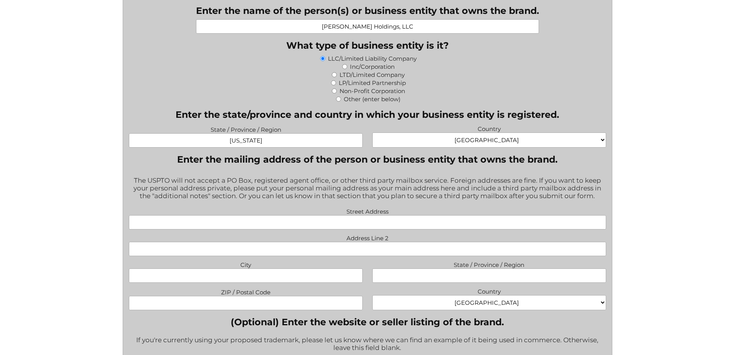 This screenshot has height=355, width=735. What do you see at coordinates (367, 210) in the screenshot?
I see `label: Street Address` at bounding box center [367, 210].